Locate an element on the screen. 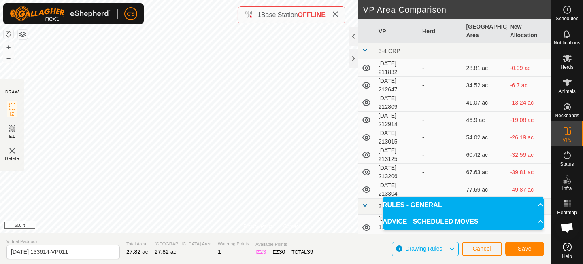 The image size is (583, 264). span: EZ is located at coordinates (12, 136).